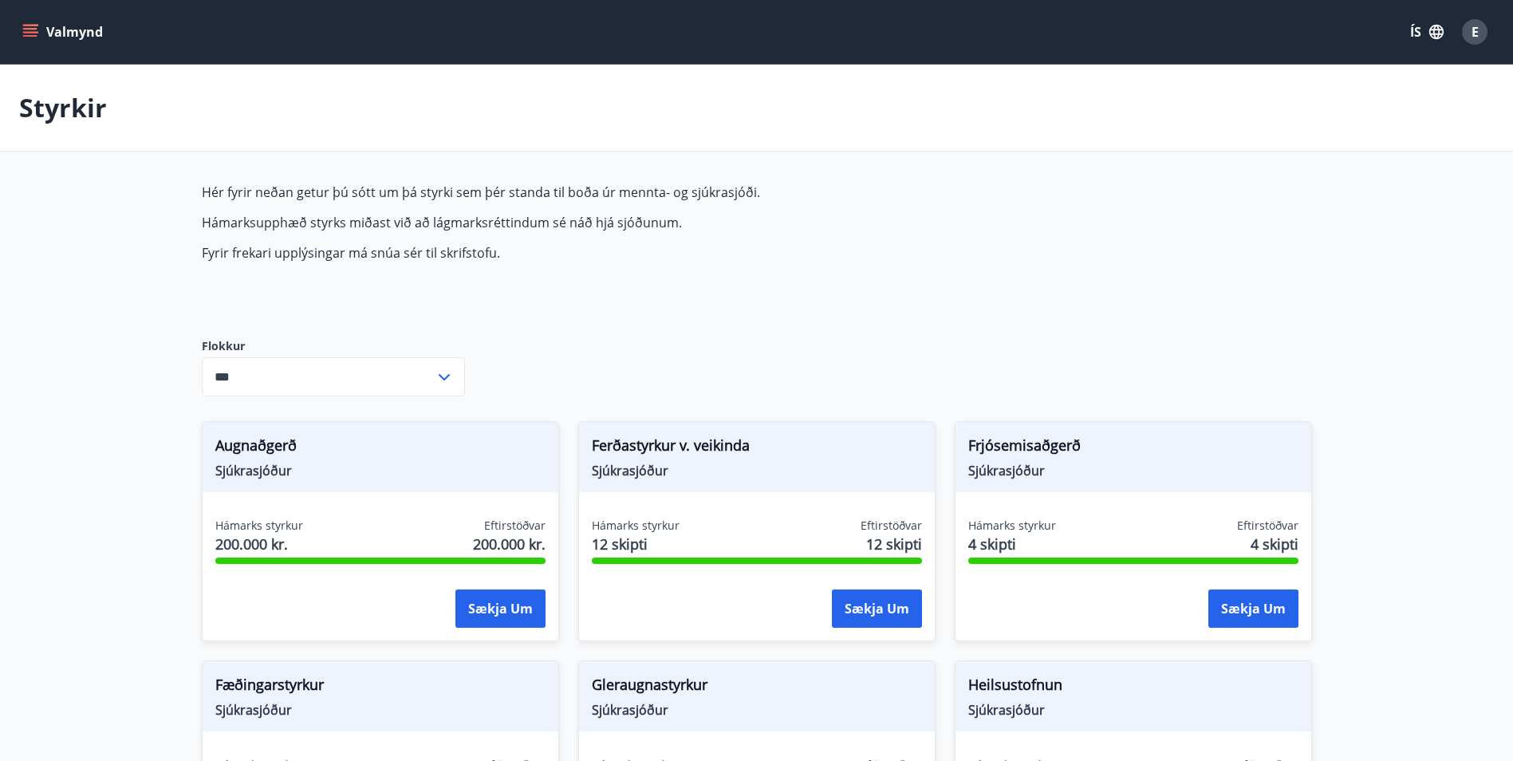 The image size is (1513, 761). I want to click on span: Gleraugnastyrkur, so click(757, 687).